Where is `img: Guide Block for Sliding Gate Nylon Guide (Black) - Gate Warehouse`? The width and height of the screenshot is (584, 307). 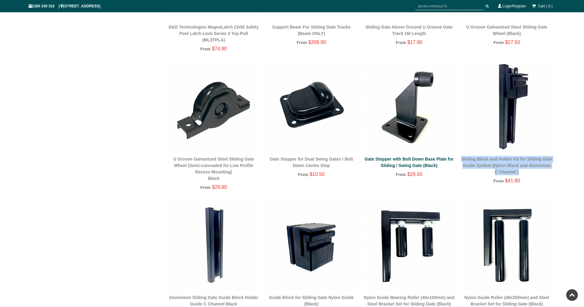
img: Guide Block for Sliding Gate Nylon Guide (Black) - Gate Warehouse is located at coordinates (311, 245).